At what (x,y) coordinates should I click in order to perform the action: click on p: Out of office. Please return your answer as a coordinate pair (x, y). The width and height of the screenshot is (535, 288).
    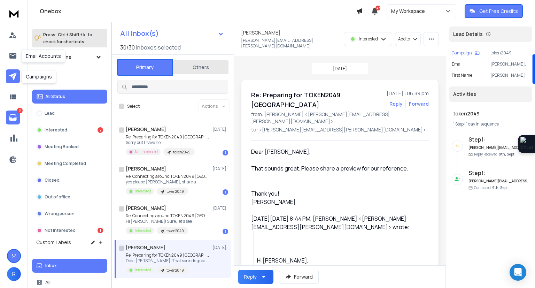
    Looking at the image, I should click on (58, 197).